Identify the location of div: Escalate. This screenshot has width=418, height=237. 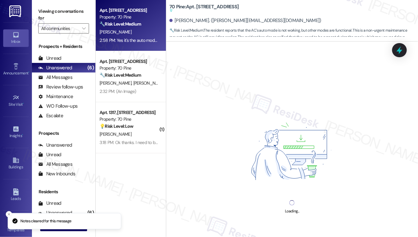
(51, 116).